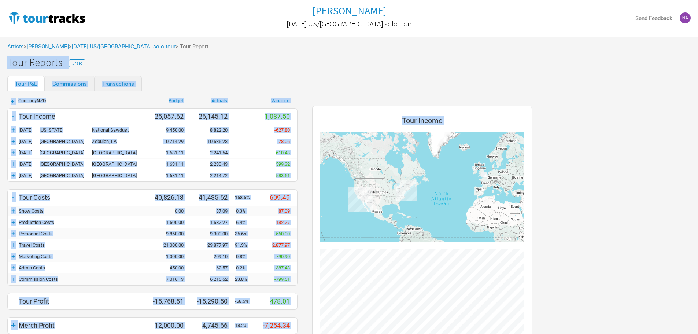 Image resolution: width=698 pixels, height=334 pixels. Describe the element at coordinates (169, 233) in the screenshot. I see `div: 9,860.00` at that location.